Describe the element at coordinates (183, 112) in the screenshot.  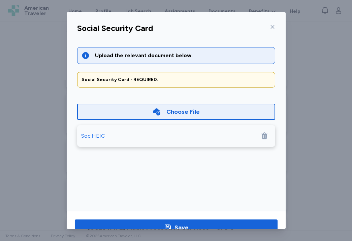
I see `div: Choose File` at that location.